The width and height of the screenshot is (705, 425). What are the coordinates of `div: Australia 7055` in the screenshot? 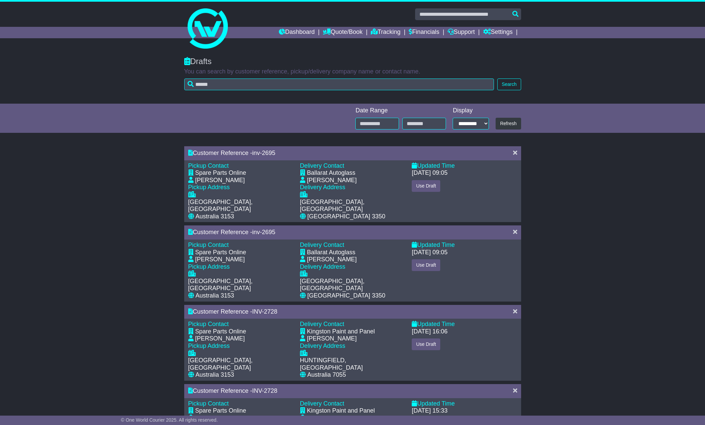 It's located at (326, 375).